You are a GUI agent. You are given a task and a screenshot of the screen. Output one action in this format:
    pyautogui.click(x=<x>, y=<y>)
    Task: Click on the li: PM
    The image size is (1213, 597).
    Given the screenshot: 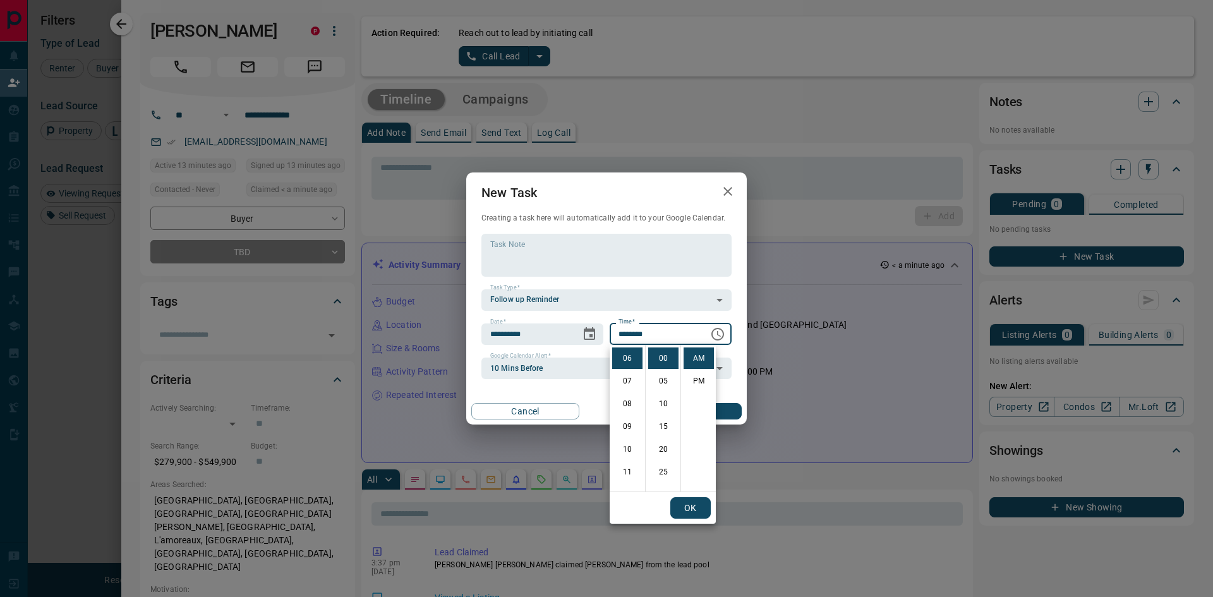 What is the action you would take?
    pyautogui.click(x=699, y=381)
    